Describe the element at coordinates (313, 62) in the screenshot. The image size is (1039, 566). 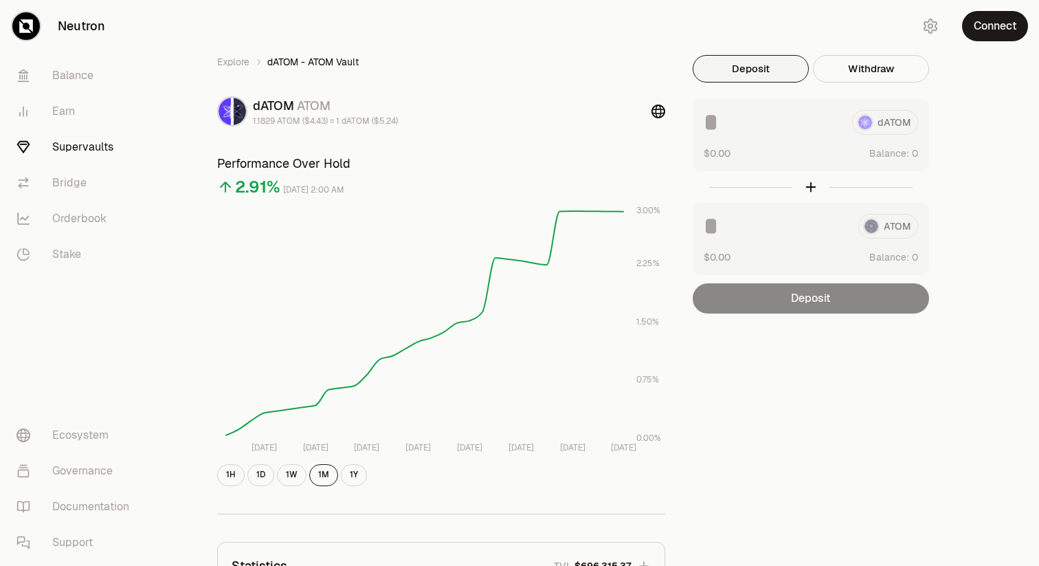
I see `span: dATOM - ATOM Vault` at that location.